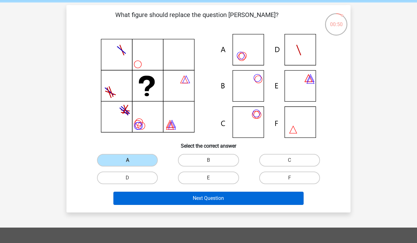  I want to click on label: F, so click(289, 178).